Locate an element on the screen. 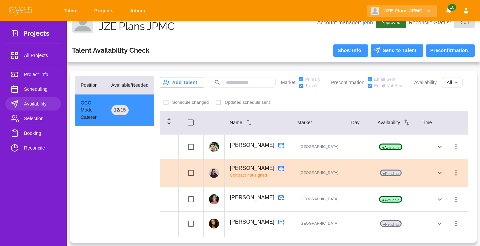 The width and height of the screenshot is (480, 246). div: All is located at coordinates (452, 82).